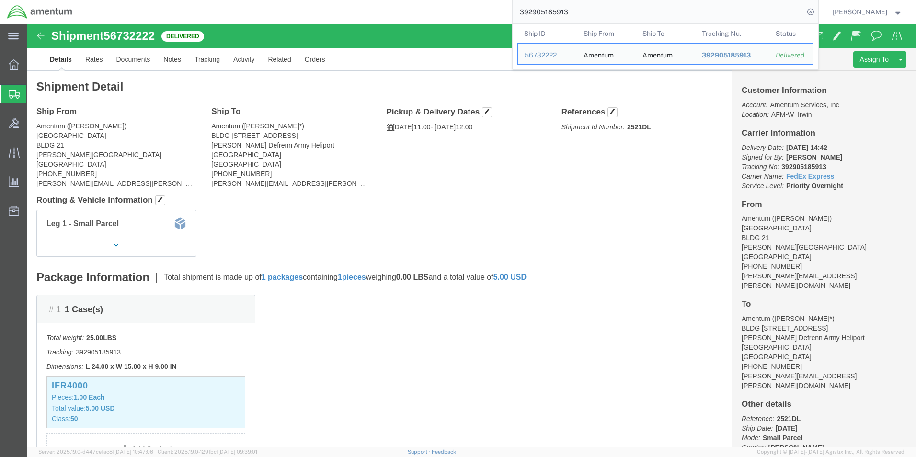 This screenshot has width=916, height=457. What do you see at coordinates (547, 55) in the screenshot?
I see `div: 56732222` at bounding box center [547, 55].